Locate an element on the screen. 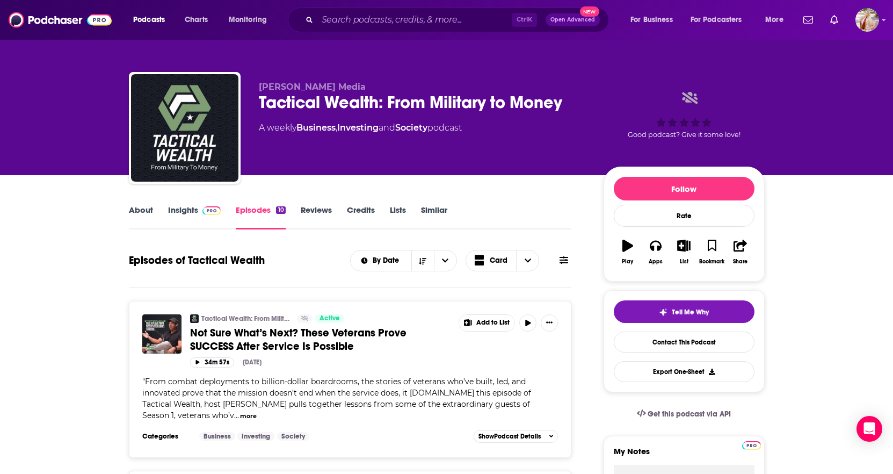  div: A weekly podcast is located at coordinates (360, 128).